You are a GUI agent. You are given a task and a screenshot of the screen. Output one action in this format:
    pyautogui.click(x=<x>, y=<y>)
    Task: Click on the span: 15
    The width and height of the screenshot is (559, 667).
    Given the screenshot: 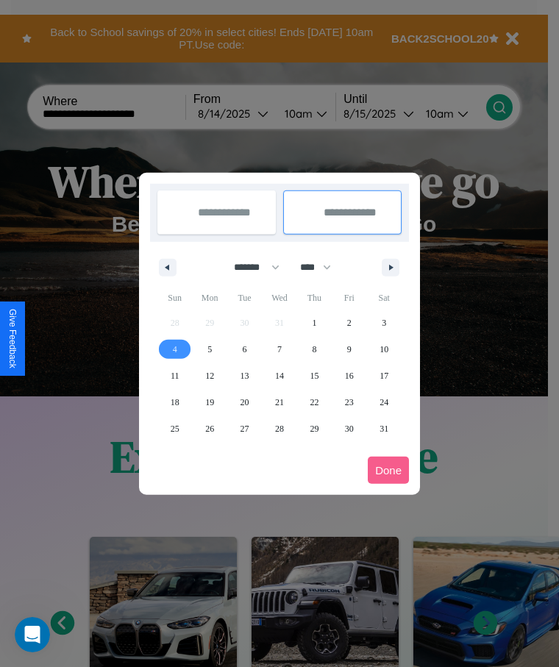 What is the action you would take?
    pyautogui.click(x=314, y=376)
    